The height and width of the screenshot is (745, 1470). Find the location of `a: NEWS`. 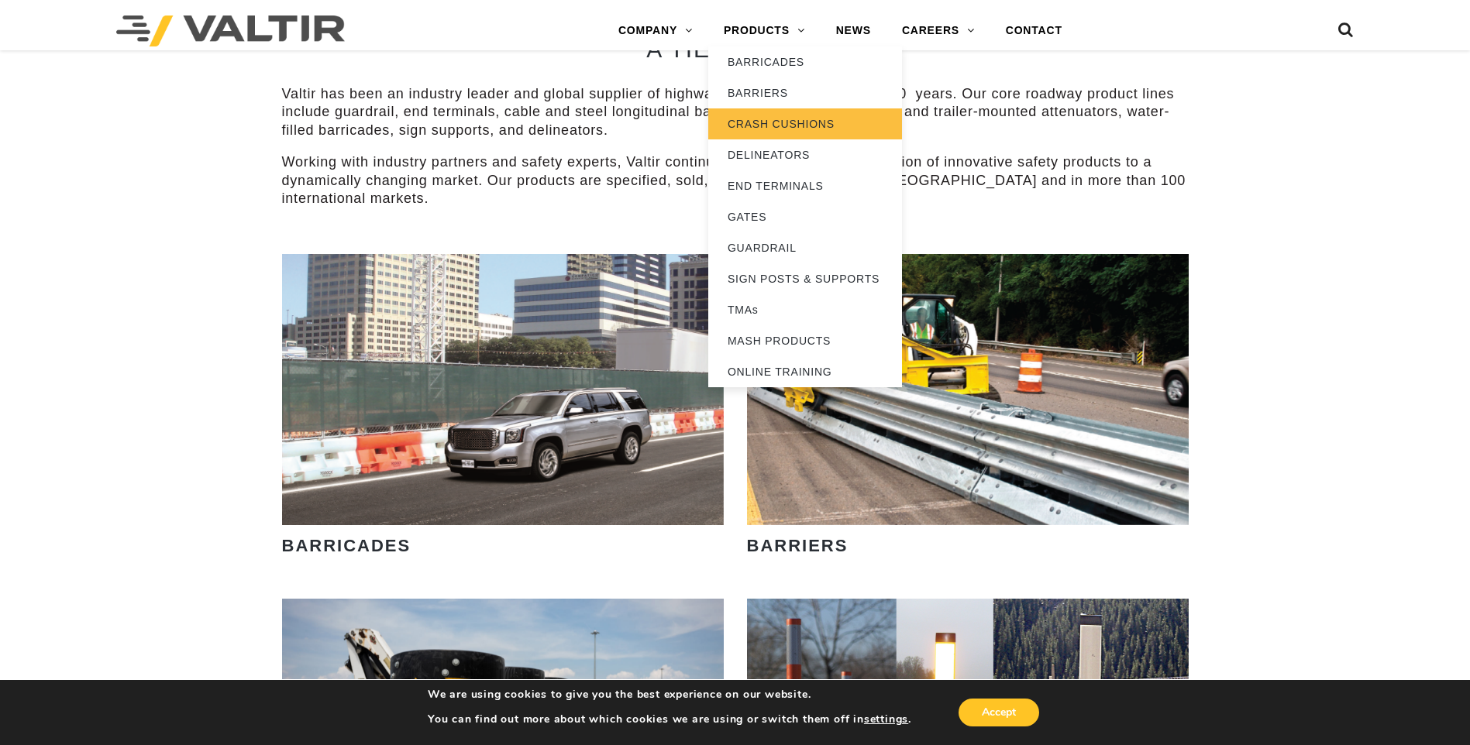

a: NEWS is located at coordinates (853, 31).